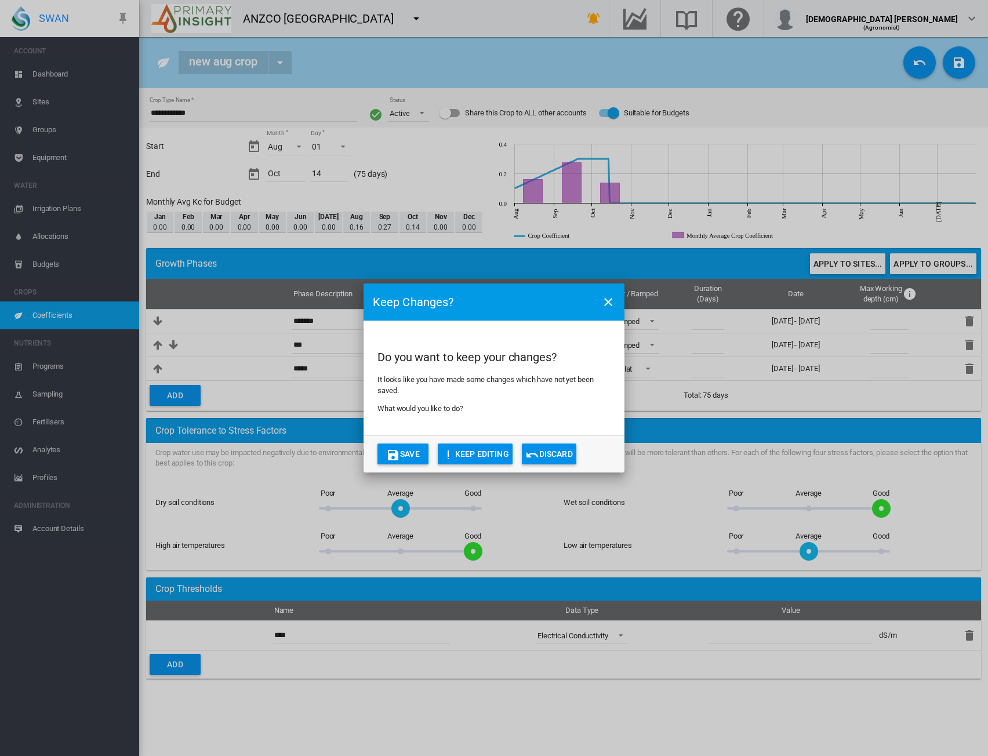  Describe the element at coordinates (608, 302) in the screenshot. I see `button: icon-close` at that location.